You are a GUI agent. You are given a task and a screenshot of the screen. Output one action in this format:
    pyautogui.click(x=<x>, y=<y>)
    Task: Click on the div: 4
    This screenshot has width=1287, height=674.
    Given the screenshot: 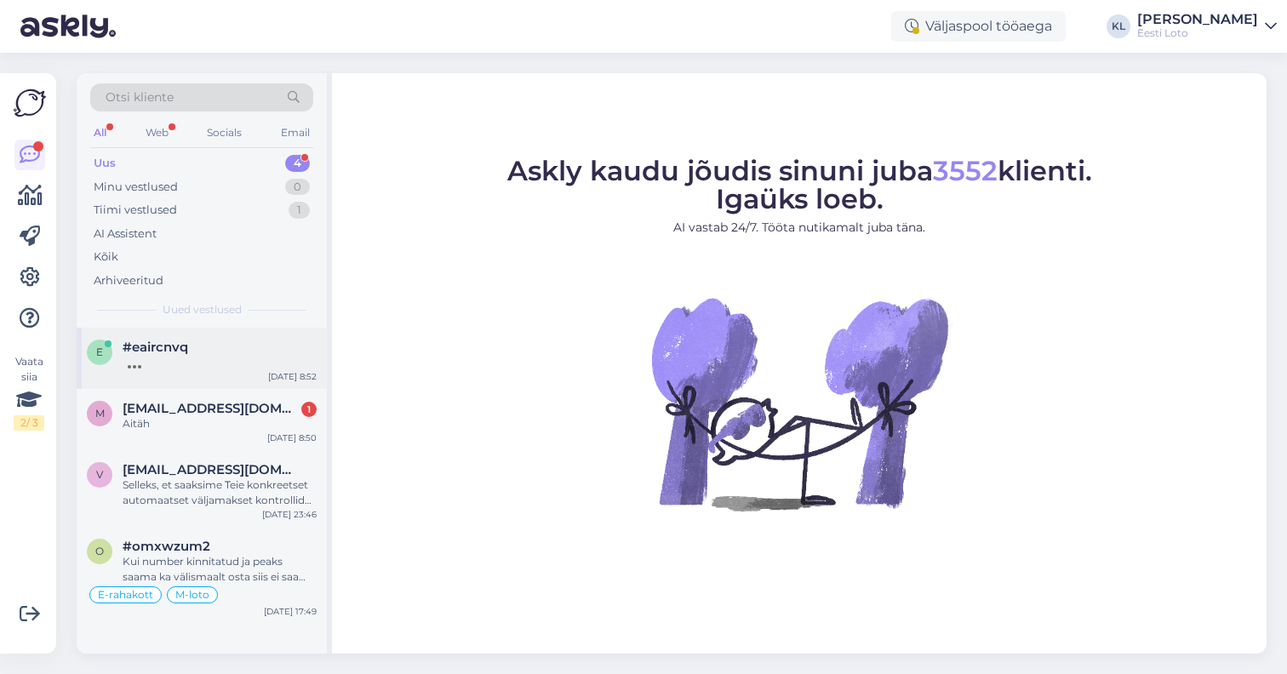 What is the action you would take?
    pyautogui.click(x=297, y=163)
    